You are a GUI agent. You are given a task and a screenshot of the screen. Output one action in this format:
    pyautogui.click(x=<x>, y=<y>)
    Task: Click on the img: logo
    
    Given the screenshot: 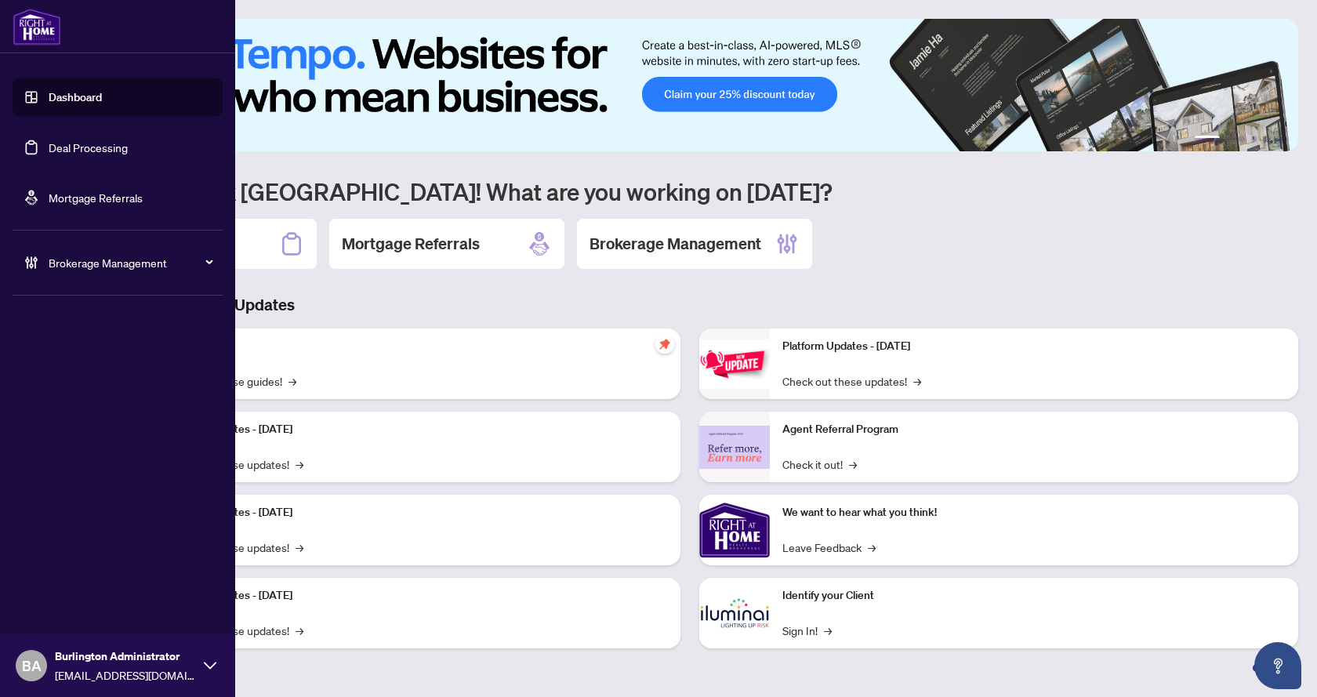 What is the action you would take?
    pyautogui.click(x=37, y=27)
    